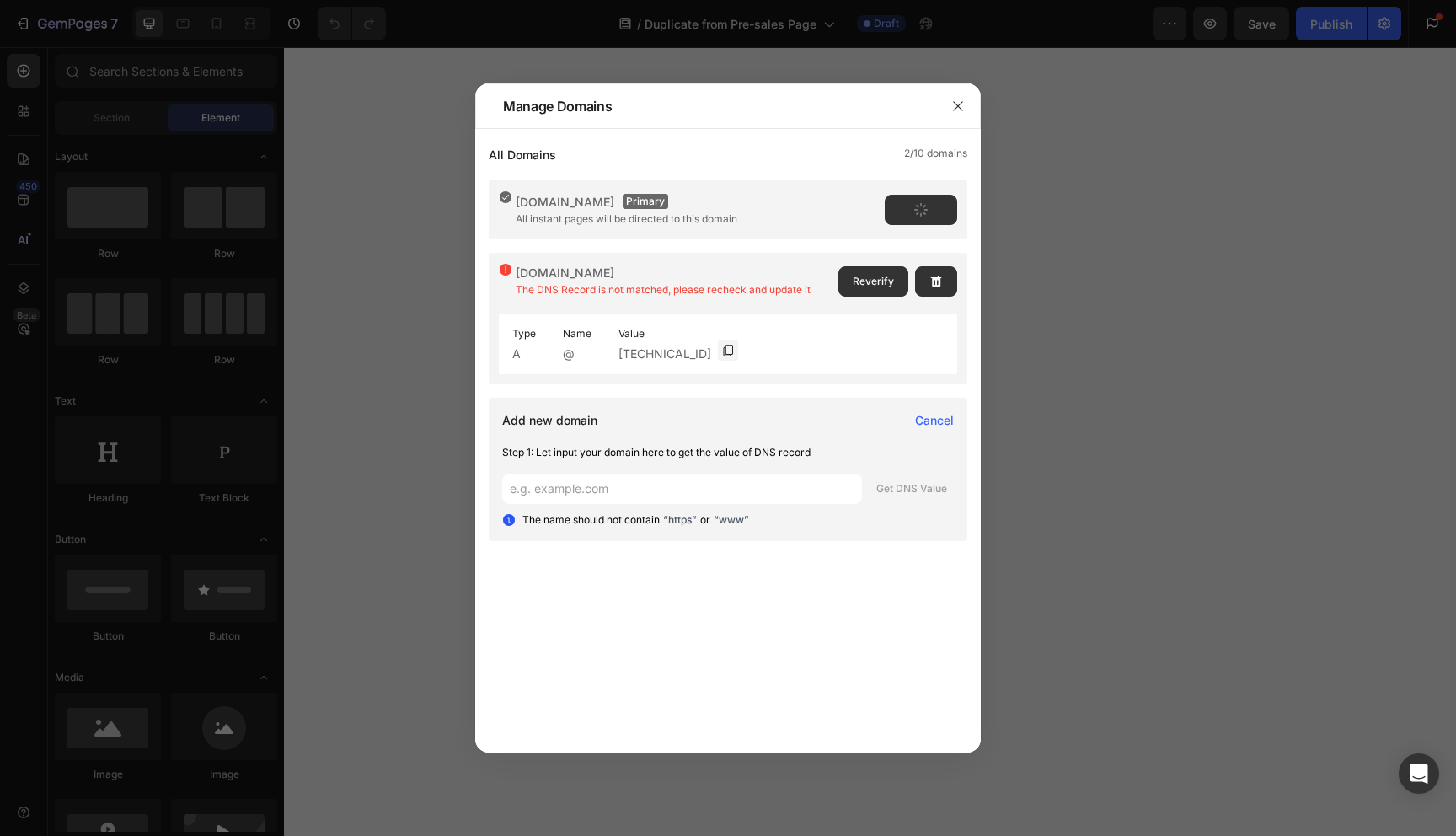 The width and height of the screenshot is (1456, 836). I want to click on span: Add new domain, so click(549, 419).